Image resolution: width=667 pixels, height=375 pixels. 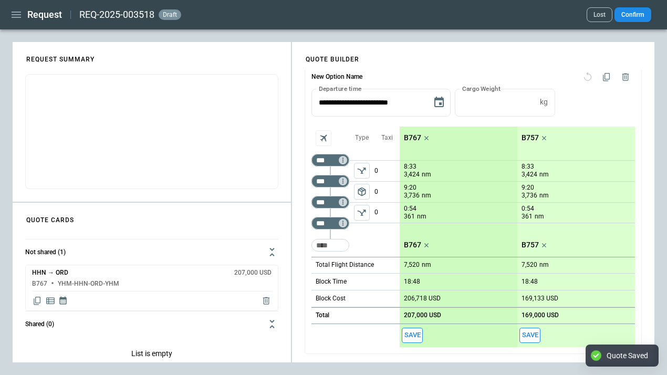 What do you see at coordinates (387, 138) in the screenshot?
I see `p: Taxi` at bounding box center [387, 138].